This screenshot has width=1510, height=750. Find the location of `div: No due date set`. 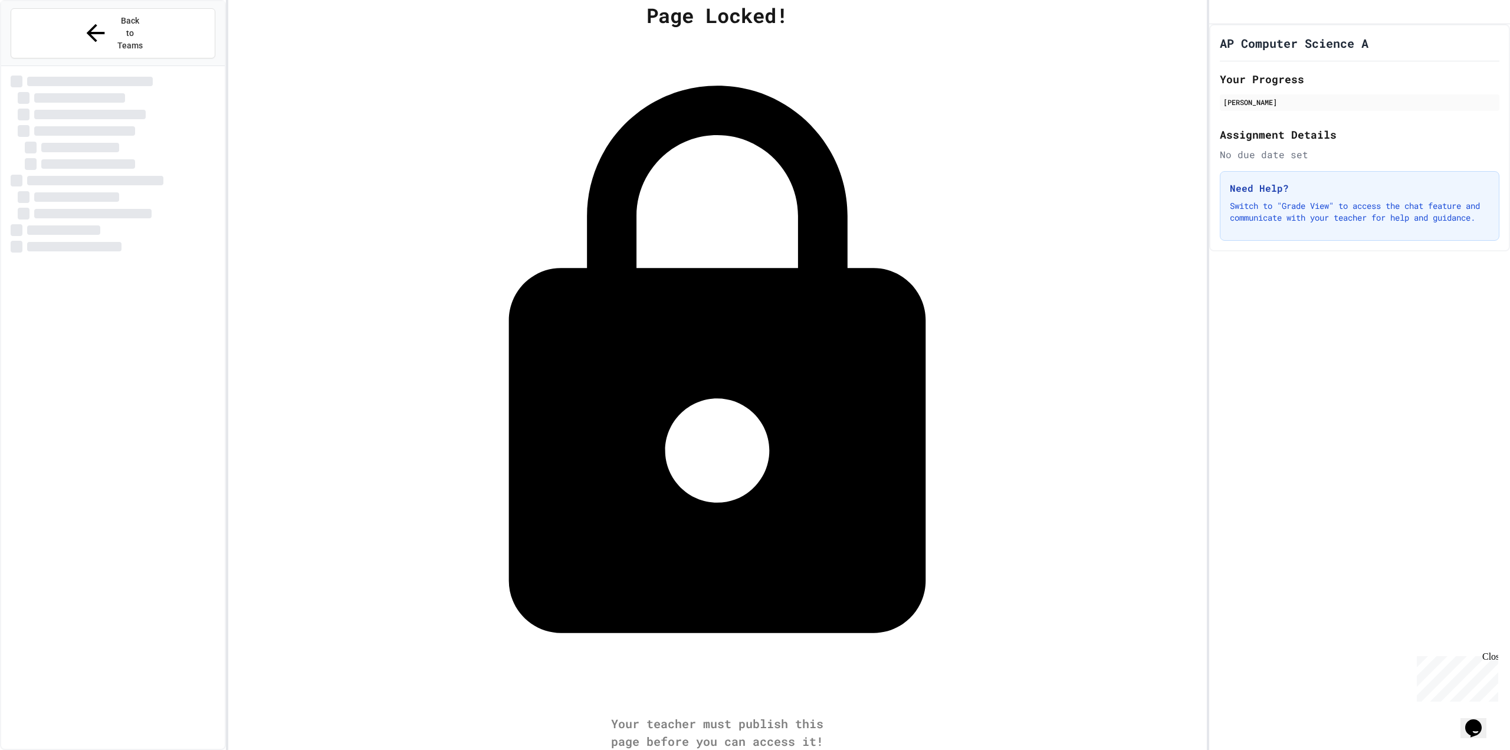

div: No due date set is located at coordinates (1360, 155).